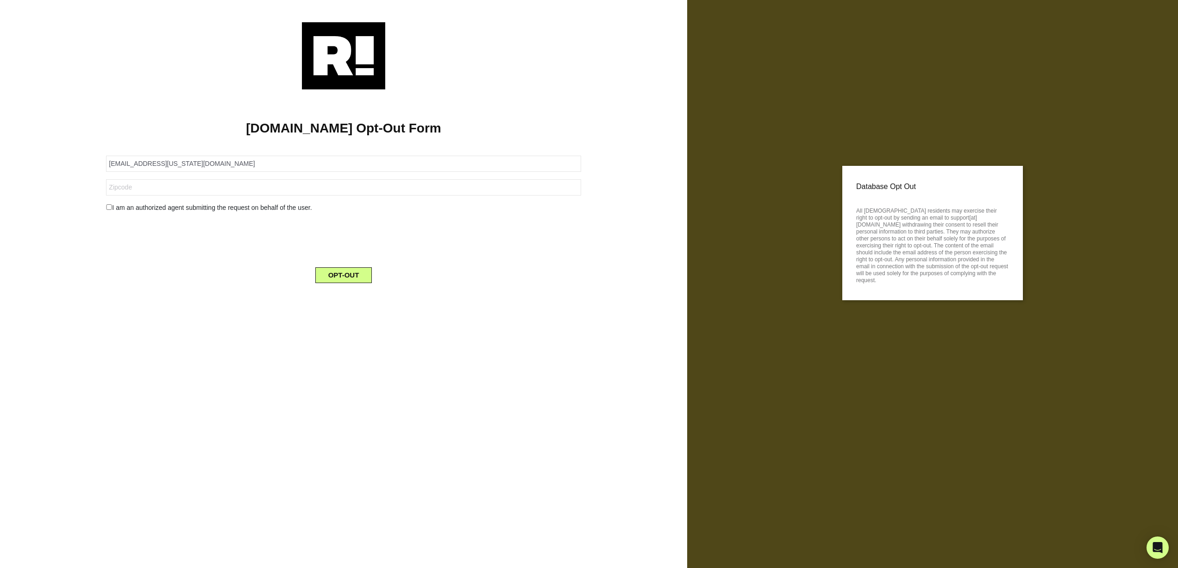 This screenshot has height=568, width=1178. What do you see at coordinates (344, 56) in the screenshot?
I see `img: Retention.com` at bounding box center [344, 56].